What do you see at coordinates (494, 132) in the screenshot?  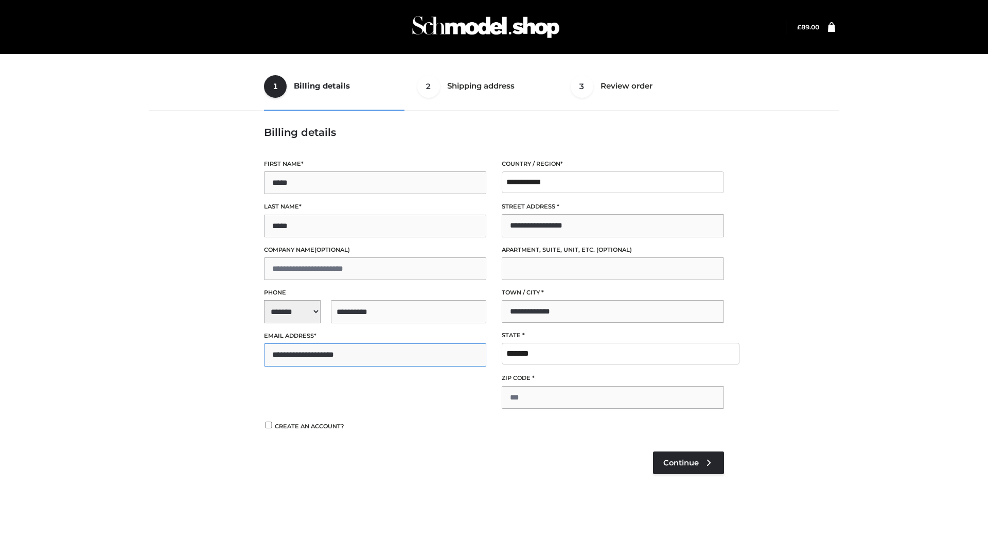 I see `h3: Billing details` at bounding box center [494, 132].